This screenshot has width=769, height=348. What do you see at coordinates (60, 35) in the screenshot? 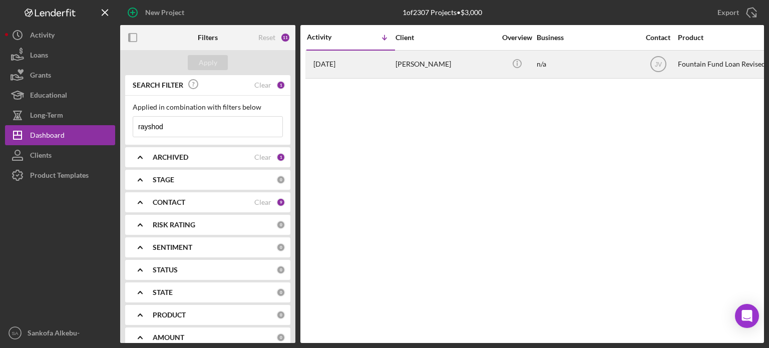
I see `a: Activity` at bounding box center [60, 35].